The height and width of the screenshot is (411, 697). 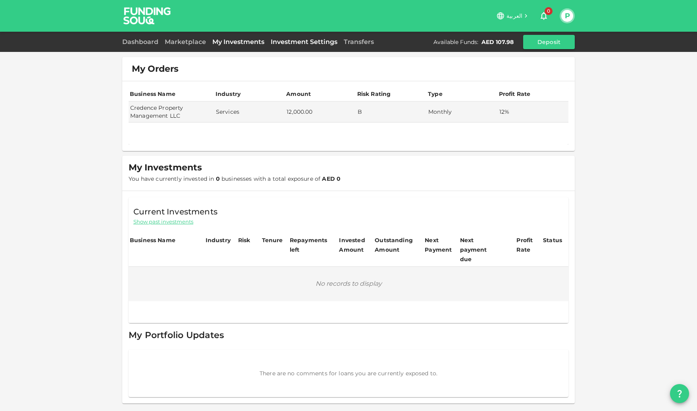 I want to click on div: Tenure, so click(x=272, y=240).